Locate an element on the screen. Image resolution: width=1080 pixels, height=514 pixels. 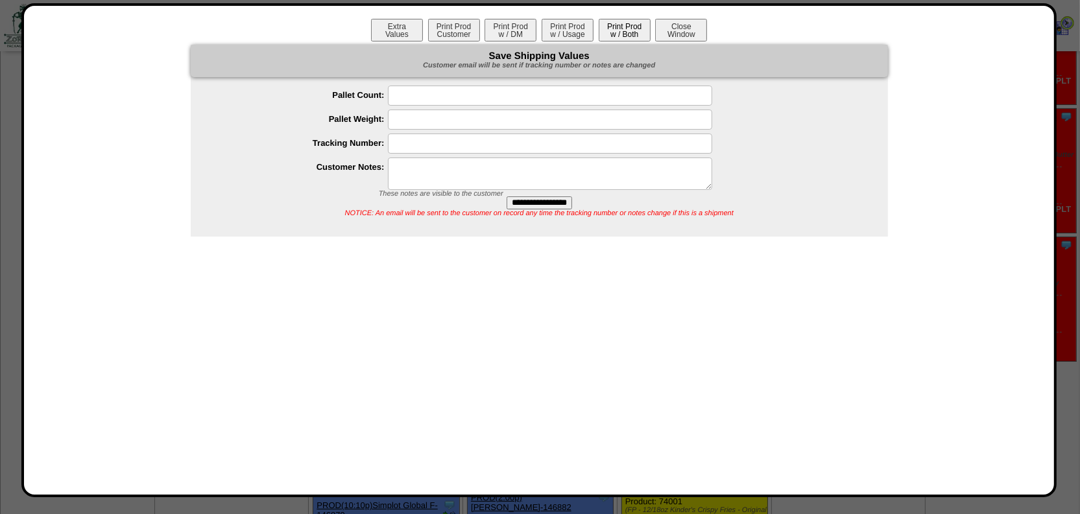
button: Print Prodw / Usage is located at coordinates (568, 30).